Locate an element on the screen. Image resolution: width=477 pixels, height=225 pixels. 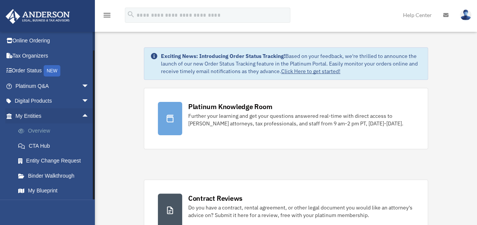
a: CTA Hub is located at coordinates (55, 146).